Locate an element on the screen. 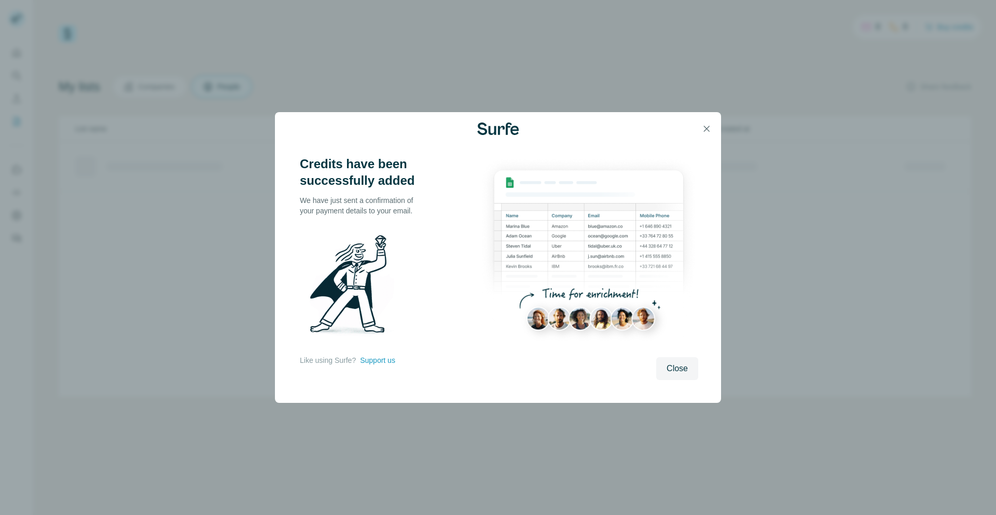  h3: Credits have been successfully added is located at coordinates (362, 172).